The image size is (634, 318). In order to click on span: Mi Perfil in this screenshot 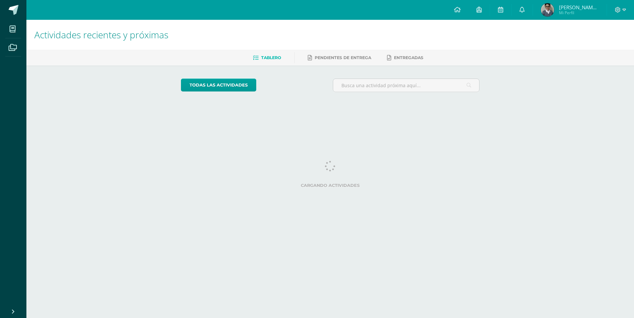, I will do `click(579, 13)`.